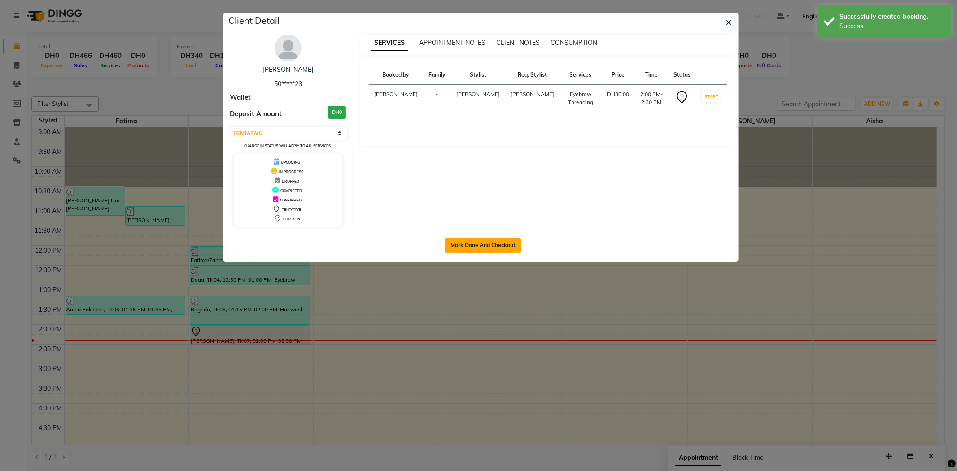 This screenshot has height=471, width=957. Describe the element at coordinates (291, 191) in the screenshot. I see `span: COMPLETED` at that location.